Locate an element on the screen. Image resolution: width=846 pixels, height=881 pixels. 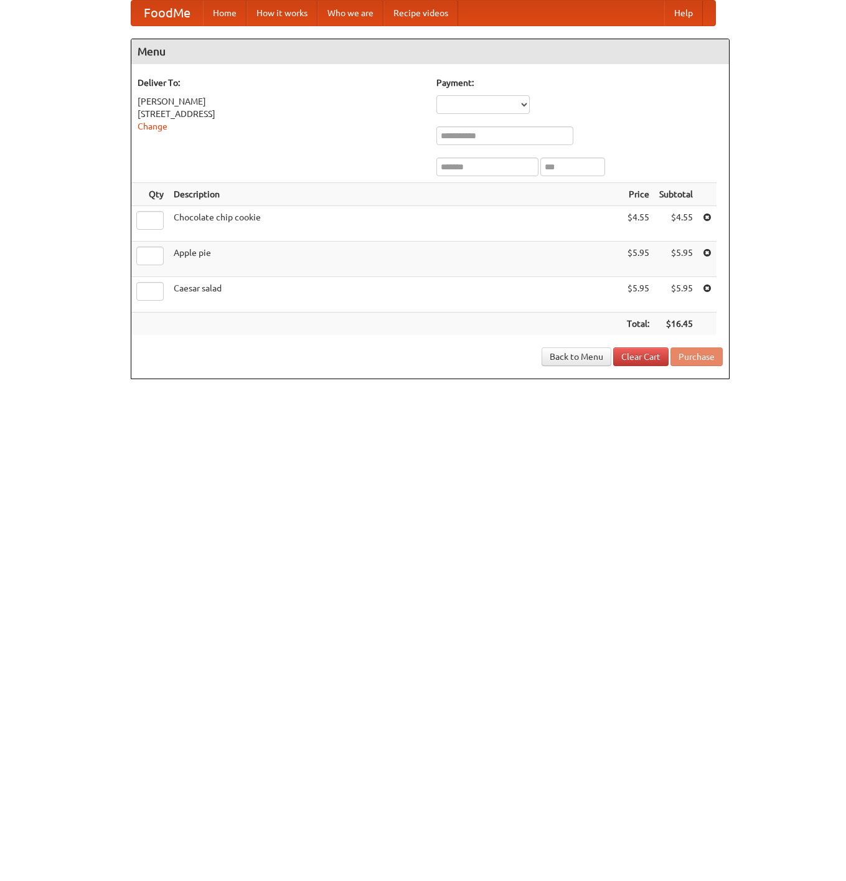
a: Help is located at coordinates (684, 13).